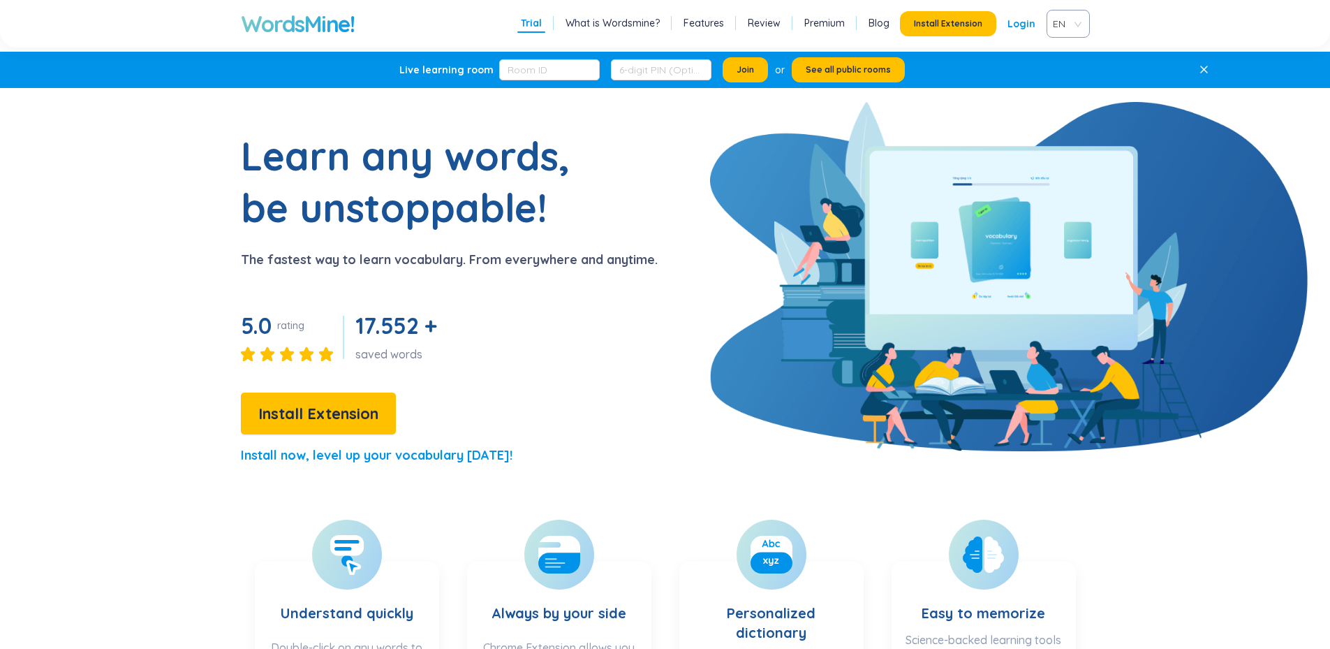 The height and width of the screenshot is (649, 1330). Describe the element at coordinates (764, 23) in the screenshot. I see `a: Review` at that location.